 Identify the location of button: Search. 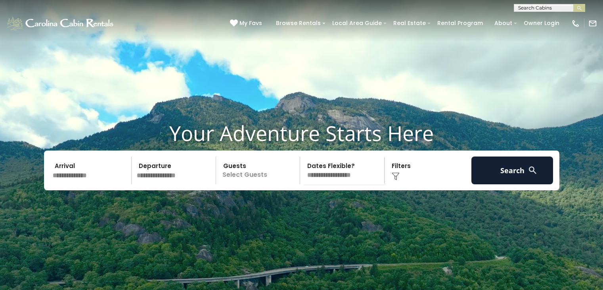
(513, 170).